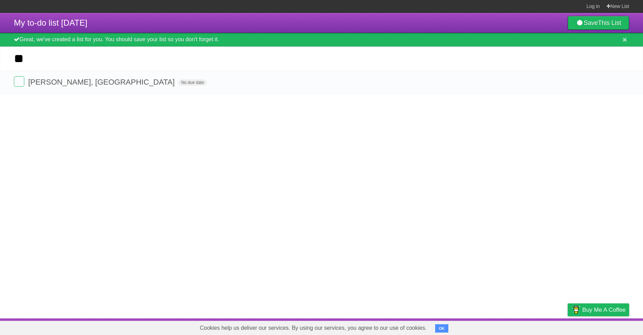 This screenshot has width=643, height=335. Describe the element at coordinates (599, 310) in the screenshot. I see `a: Buy me a coffee` at that location.